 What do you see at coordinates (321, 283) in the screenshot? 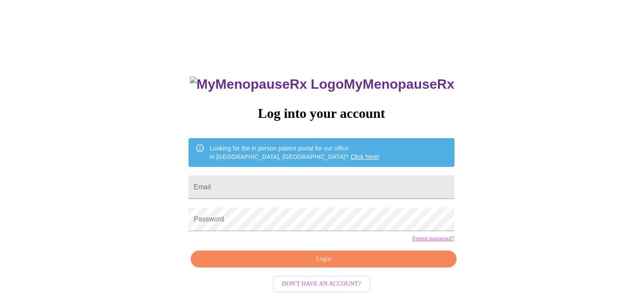
I see `a: Don't have an account?` at bounding box center [321, 283].